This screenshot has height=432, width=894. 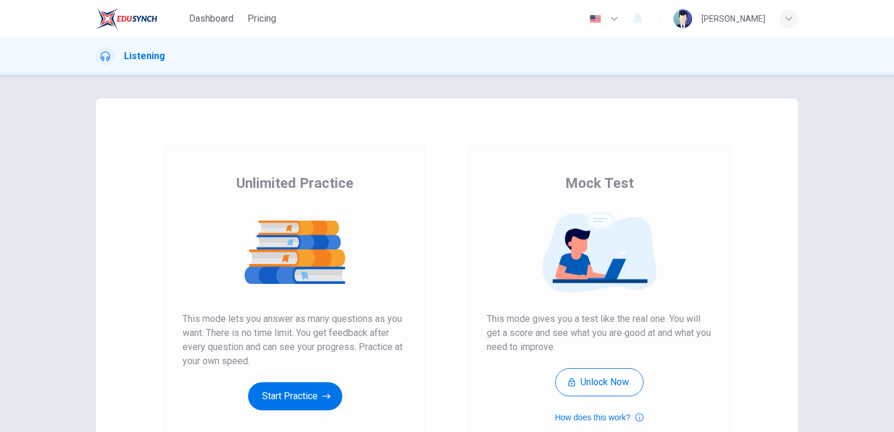 I want to click on a: EduSynch logo, so click(x=140, y=19).